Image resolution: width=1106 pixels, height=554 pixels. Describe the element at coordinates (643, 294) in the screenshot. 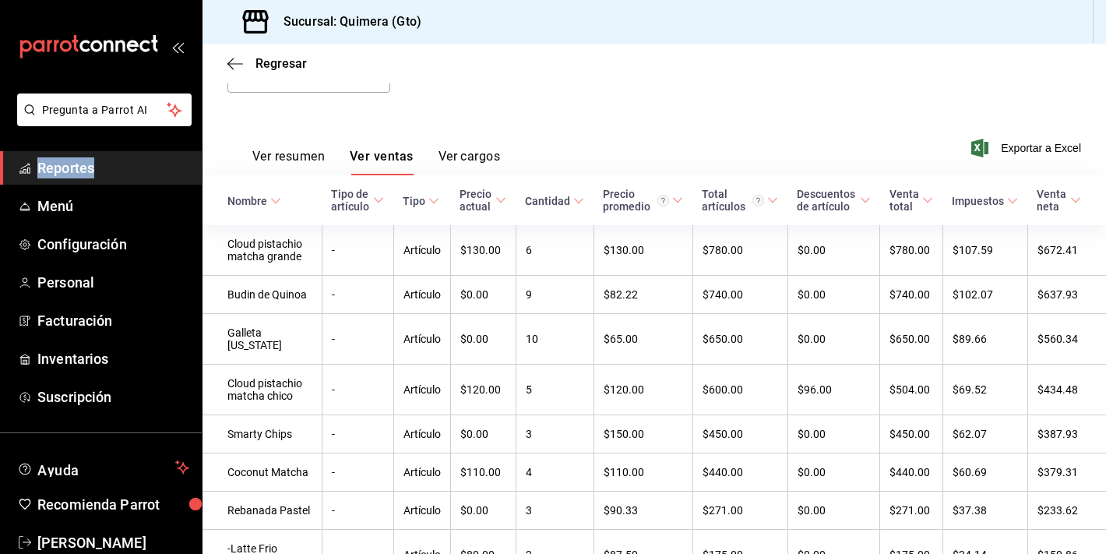

I see `td: $82.22` at that location.